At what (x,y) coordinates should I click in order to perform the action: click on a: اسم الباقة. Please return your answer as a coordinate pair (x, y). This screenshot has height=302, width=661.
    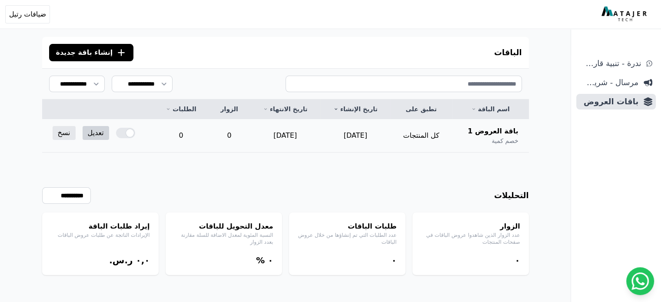
    Looking at the image, I should click on (490, 109).